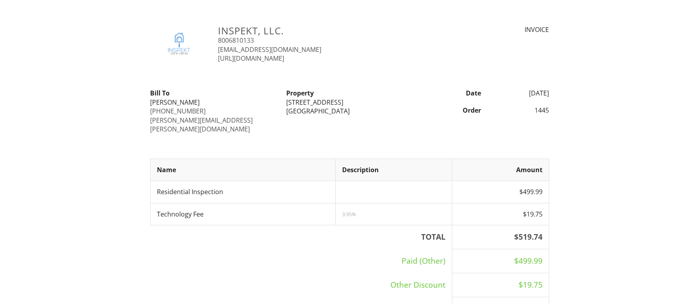  I want to click on span: Residential Inspection, so click(190, 192).